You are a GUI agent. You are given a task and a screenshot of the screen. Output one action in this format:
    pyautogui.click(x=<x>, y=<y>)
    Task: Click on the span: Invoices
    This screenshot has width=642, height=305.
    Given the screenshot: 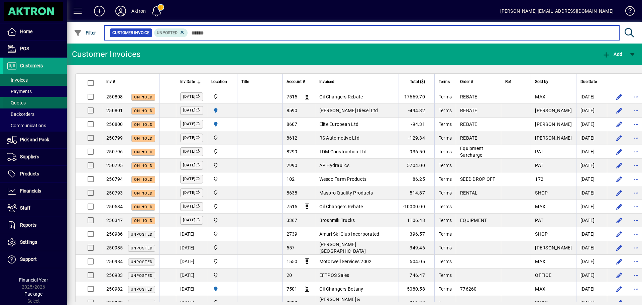 What is the action you would take?
    pyautogui.click(x=17, y=80)
    